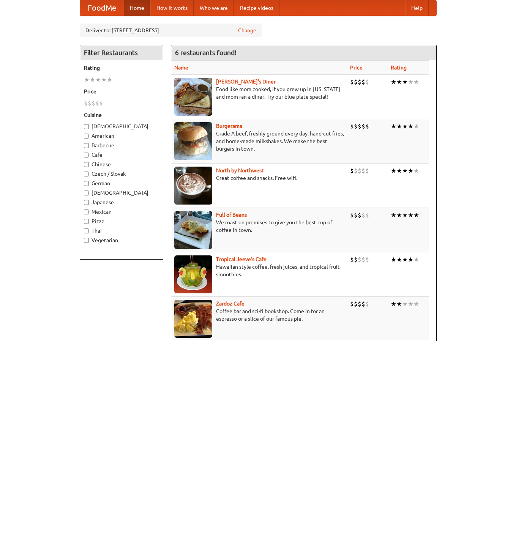  What do you see at coordinates (102, 8) in the screenshot?
I see `a: FoodMe` at bounding box center [102, 8].